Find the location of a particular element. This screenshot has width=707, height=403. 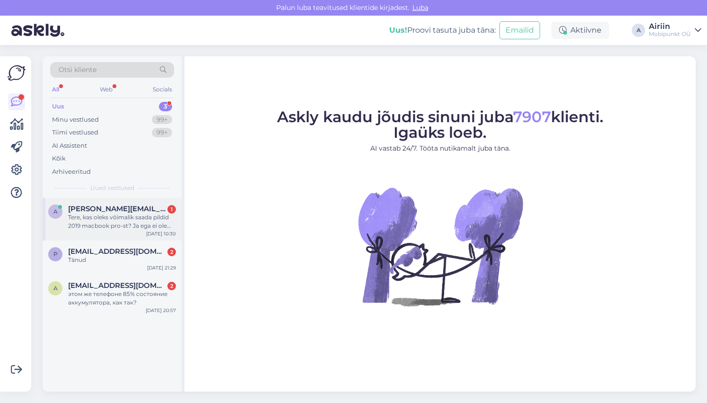

div: Tiimi vestlused is located at coordinates (75, 132).